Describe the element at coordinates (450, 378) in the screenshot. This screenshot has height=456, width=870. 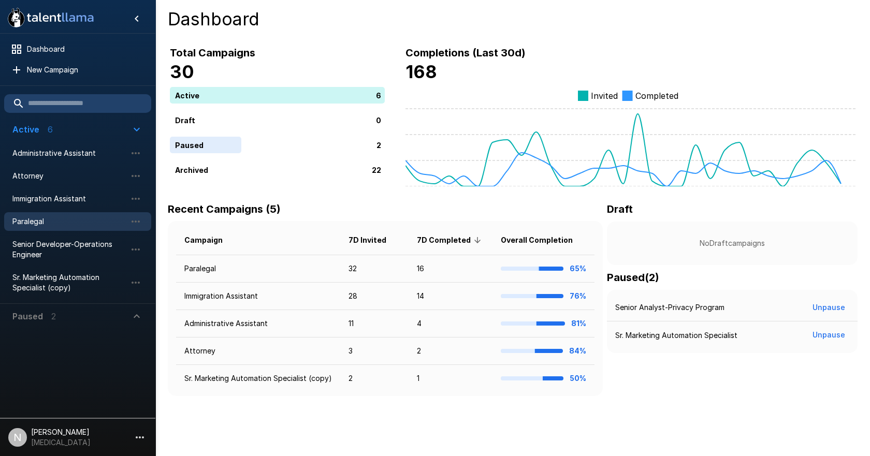
I see `td: 1` at that location.